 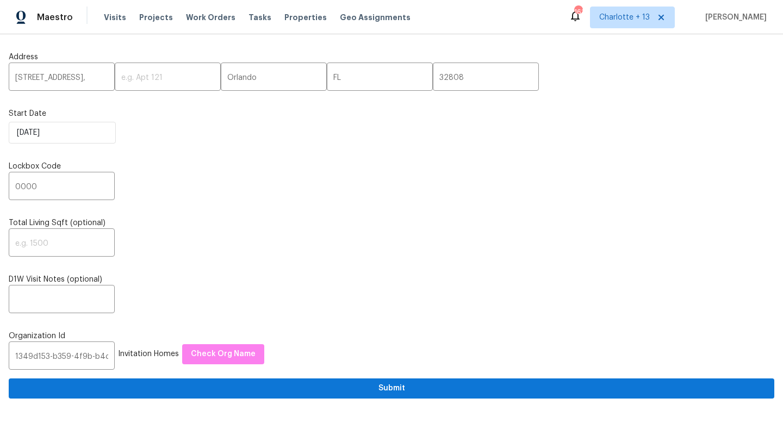 What do you see at coordinates (392, 166) in the screenshot?
I see `label: Lockbox Code` at bounding box center [392, 166].